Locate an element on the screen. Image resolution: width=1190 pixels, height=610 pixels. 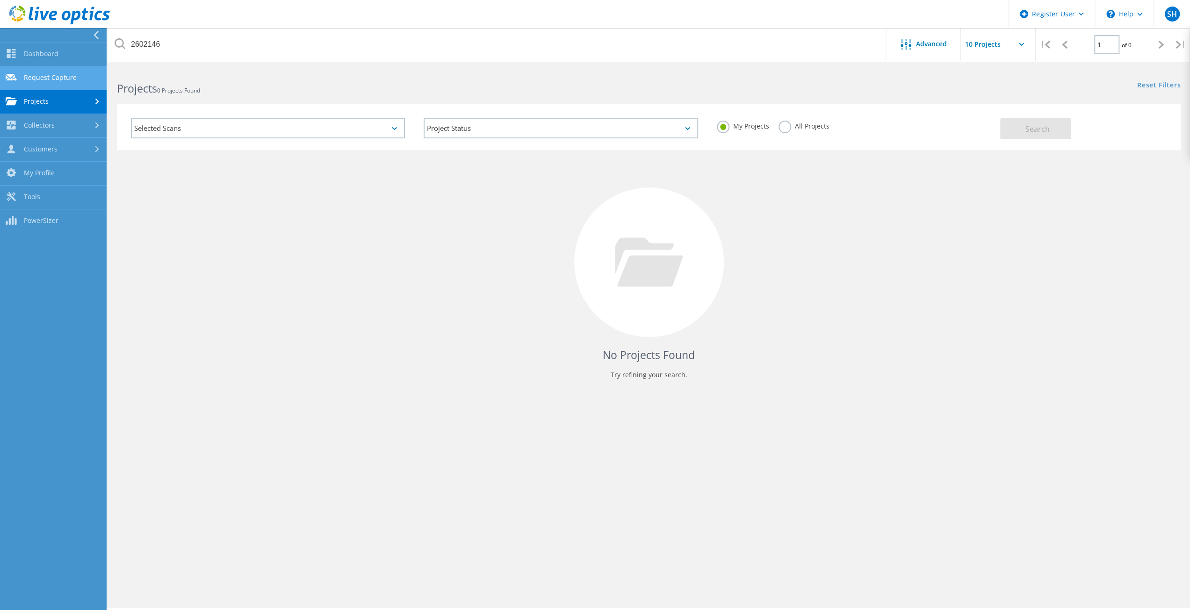
a: Live Optics Dashboard is located at coordinates (59, 23).